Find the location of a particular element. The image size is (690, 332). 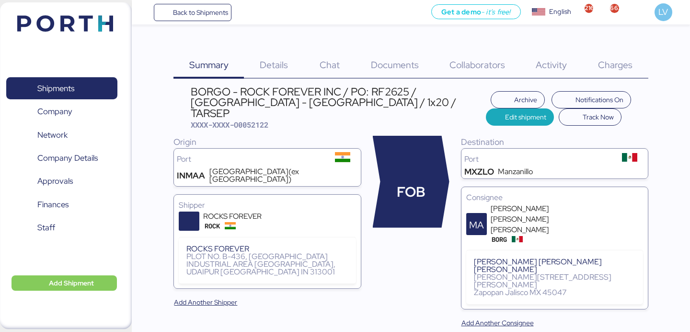

span: Approvals is located at coordinates (55, 181).